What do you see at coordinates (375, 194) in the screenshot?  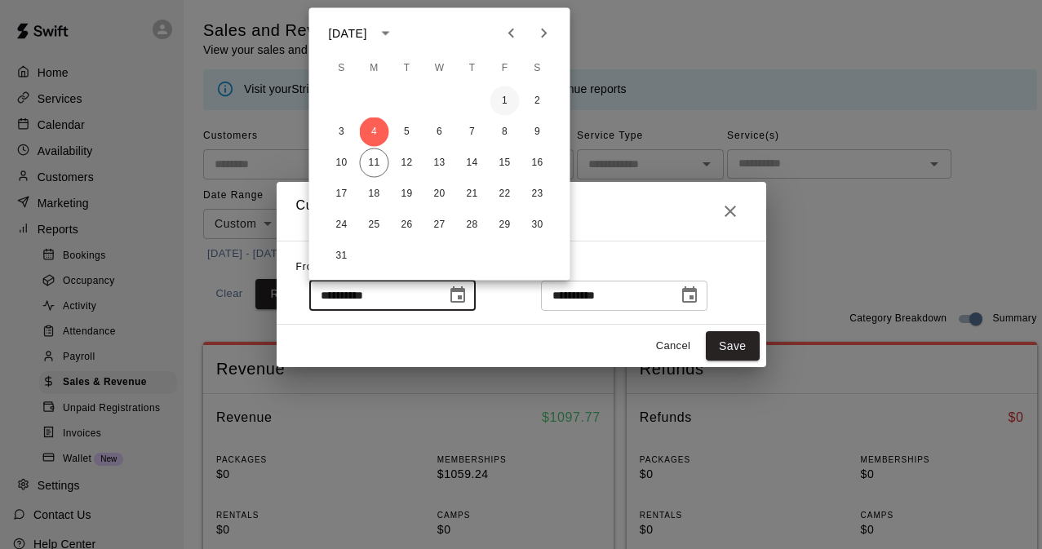 I see `button: 18` at bounding box center [375, 194].